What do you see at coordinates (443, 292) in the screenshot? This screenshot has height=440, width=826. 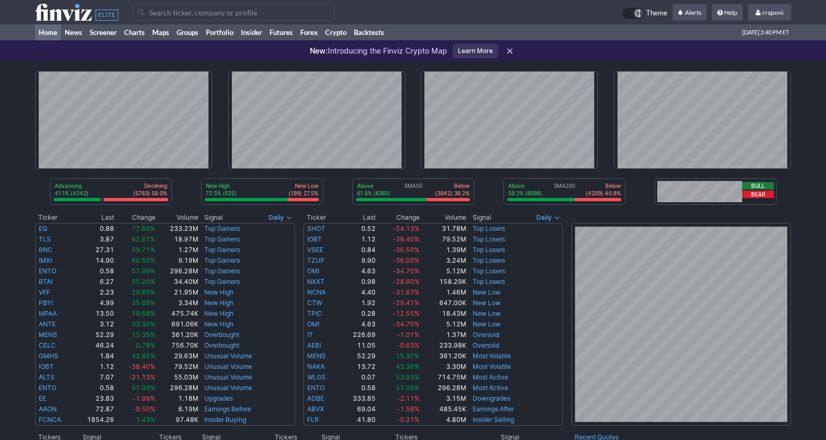 I see `td: 1.46M` at bounding box center [443, 292].